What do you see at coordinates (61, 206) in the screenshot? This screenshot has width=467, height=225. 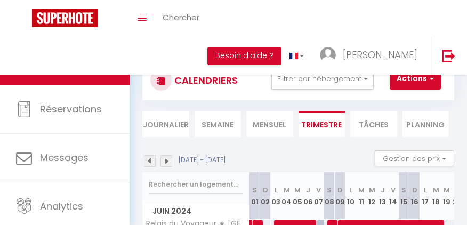 I see `span: Analytics` at bounding box center [61, 206].